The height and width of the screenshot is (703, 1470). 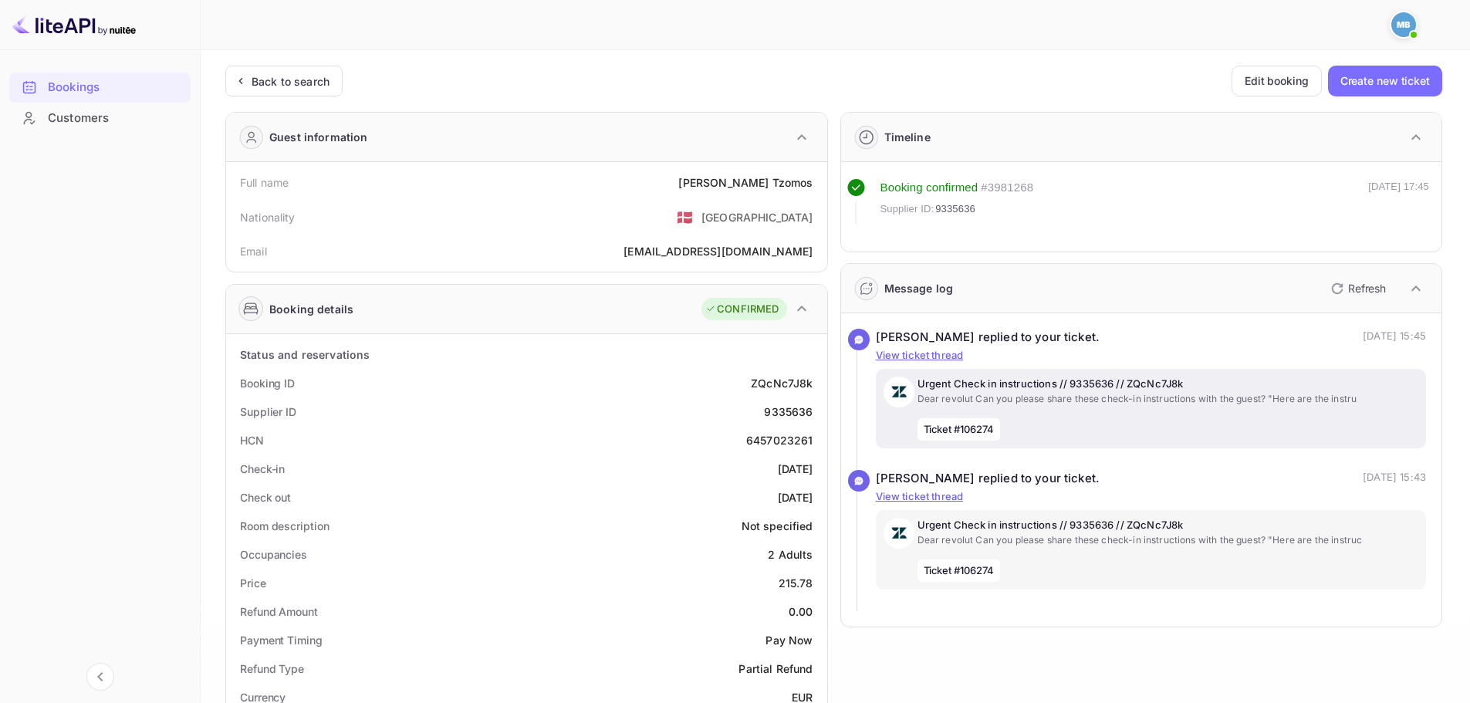 What do you see at coordinates (290, 81) in the screenshot?
I see `div: Back to search` at bounding box center [290, 81].